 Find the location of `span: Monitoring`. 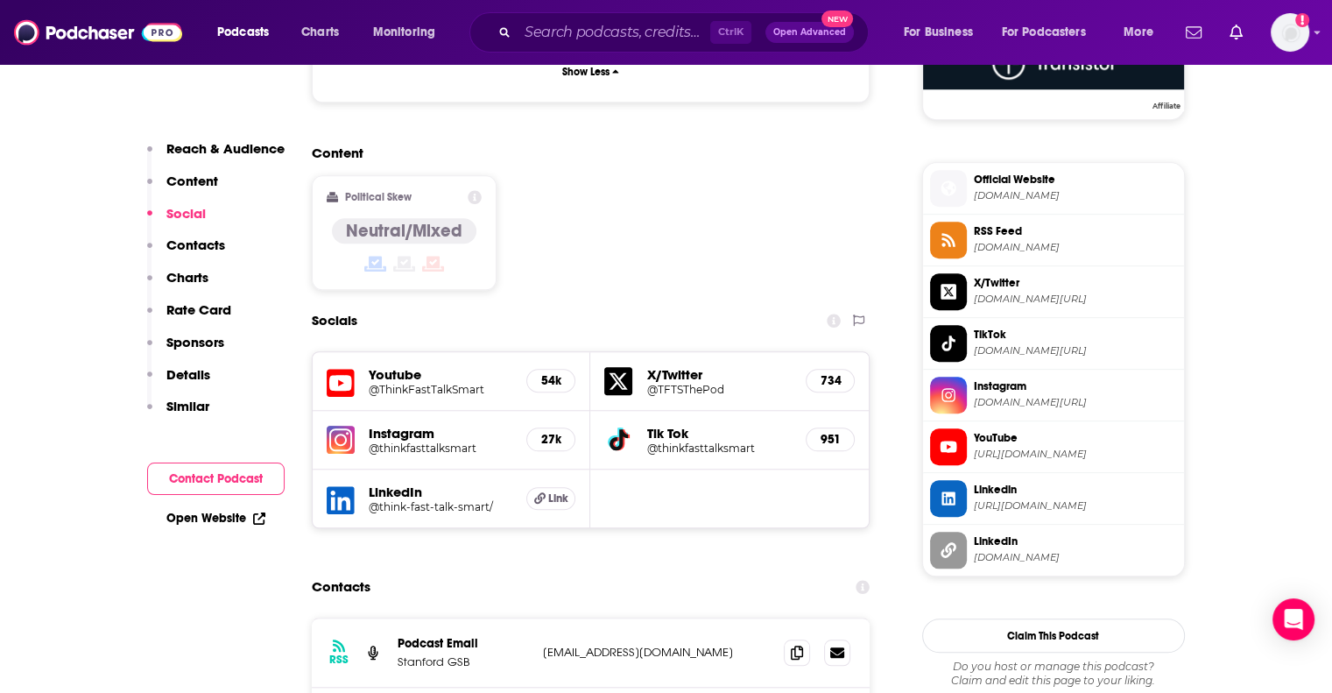

span: Monitoring is located at coordinates (404, 32).